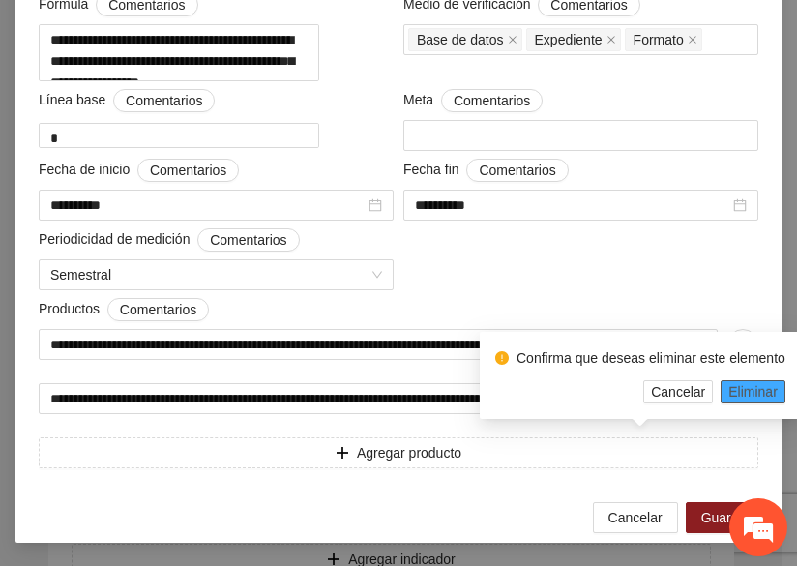  I want to click on span: Productos, so click(124, 309).